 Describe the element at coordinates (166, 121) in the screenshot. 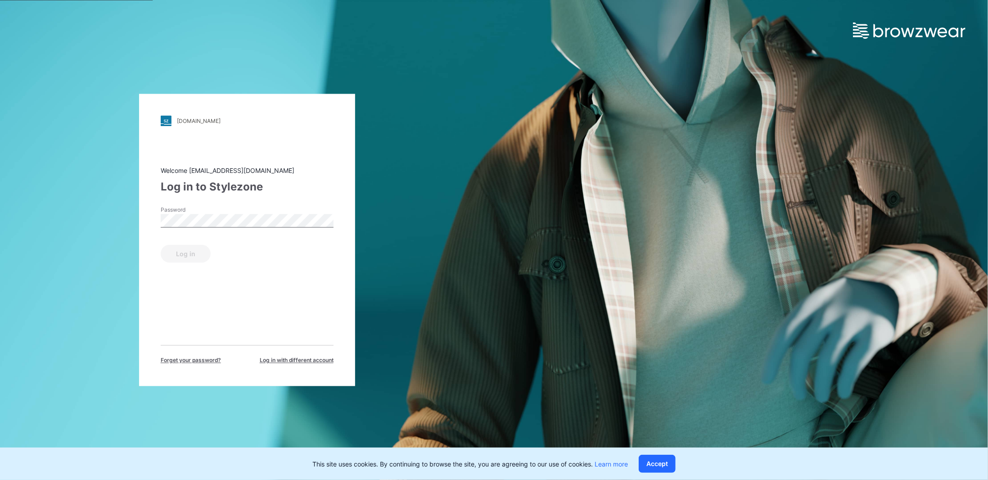

I see `img: stylezone-logo.562084cfcfab977791bfbf7441f1a819.svg` at that location.